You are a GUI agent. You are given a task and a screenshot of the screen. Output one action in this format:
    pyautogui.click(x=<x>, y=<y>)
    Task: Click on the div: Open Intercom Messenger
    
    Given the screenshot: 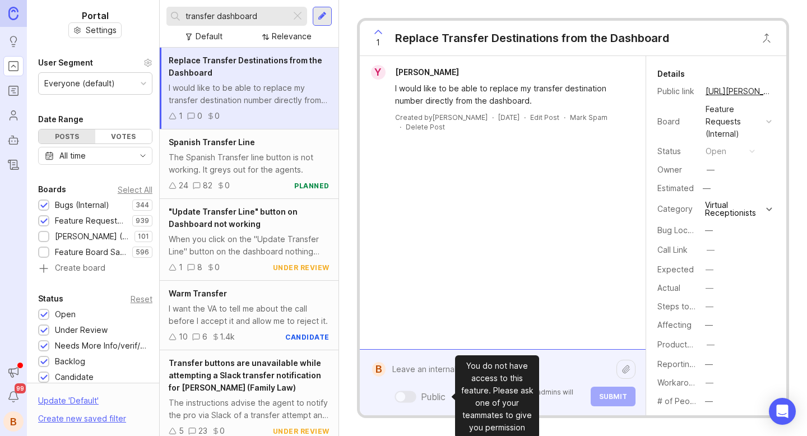 What is the action you would take?
    pyautogui.click(x=783, y=412)
    